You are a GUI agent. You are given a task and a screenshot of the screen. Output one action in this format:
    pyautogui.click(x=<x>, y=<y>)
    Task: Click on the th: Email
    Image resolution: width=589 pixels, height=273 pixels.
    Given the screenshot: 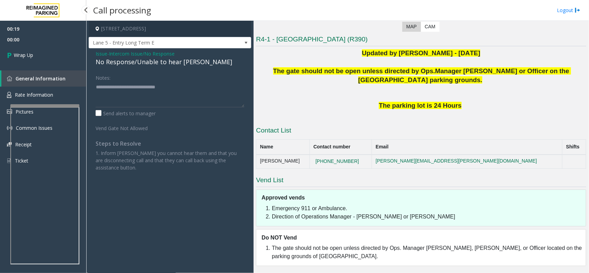 What is the action you would take?
    pyautogui.click(x=467, y=147)
    